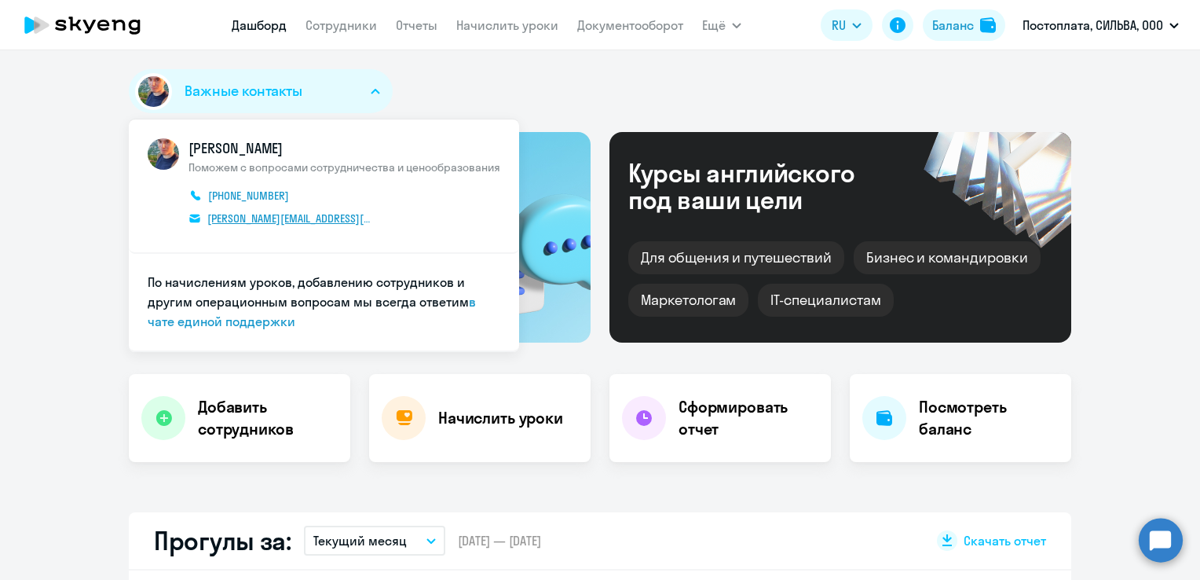 Image resolution: width=1200 pixels, height=580 pixels. I want to click on h4: Начислить уроки, so click(500, 418).